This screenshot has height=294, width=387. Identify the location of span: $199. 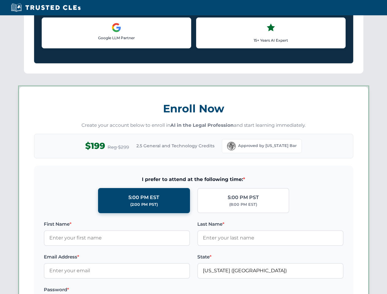
(95, 146).